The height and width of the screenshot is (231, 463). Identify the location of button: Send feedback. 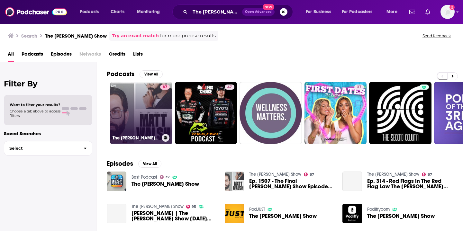
(437, 36).